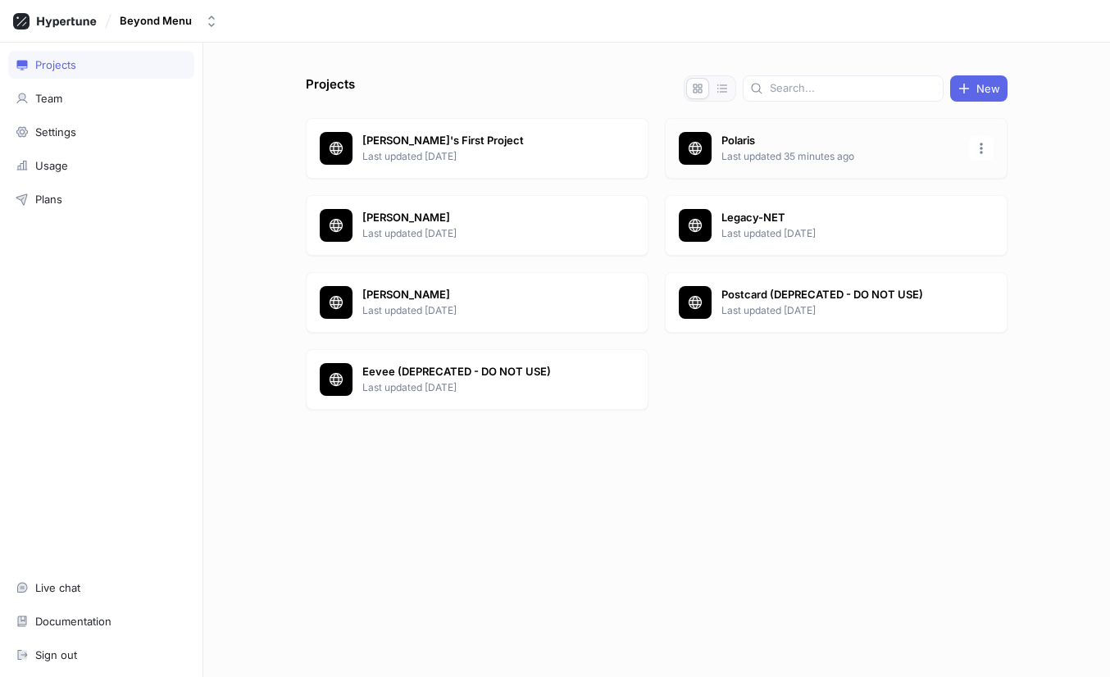  Describe the element at coordinates (101, 199) in the screenshot. I see `a: Plans` at that location.